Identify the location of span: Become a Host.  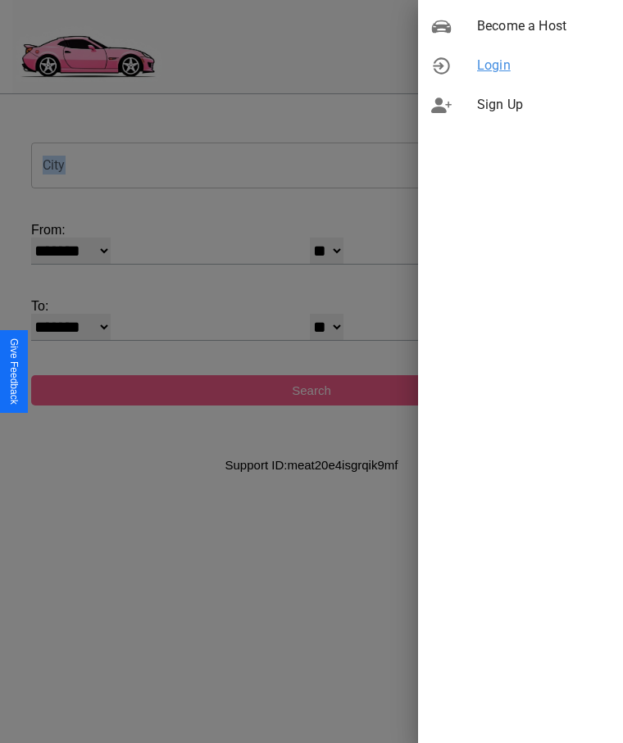
(543, 26).